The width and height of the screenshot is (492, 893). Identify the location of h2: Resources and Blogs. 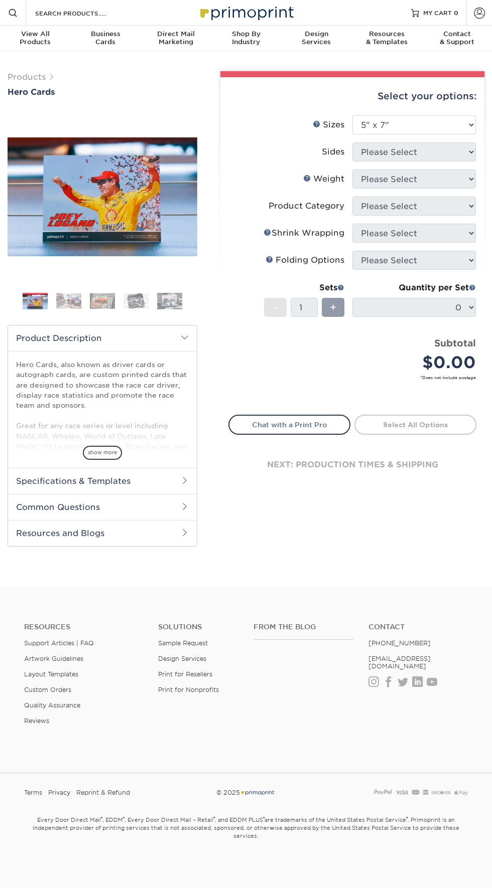
(102, 533).